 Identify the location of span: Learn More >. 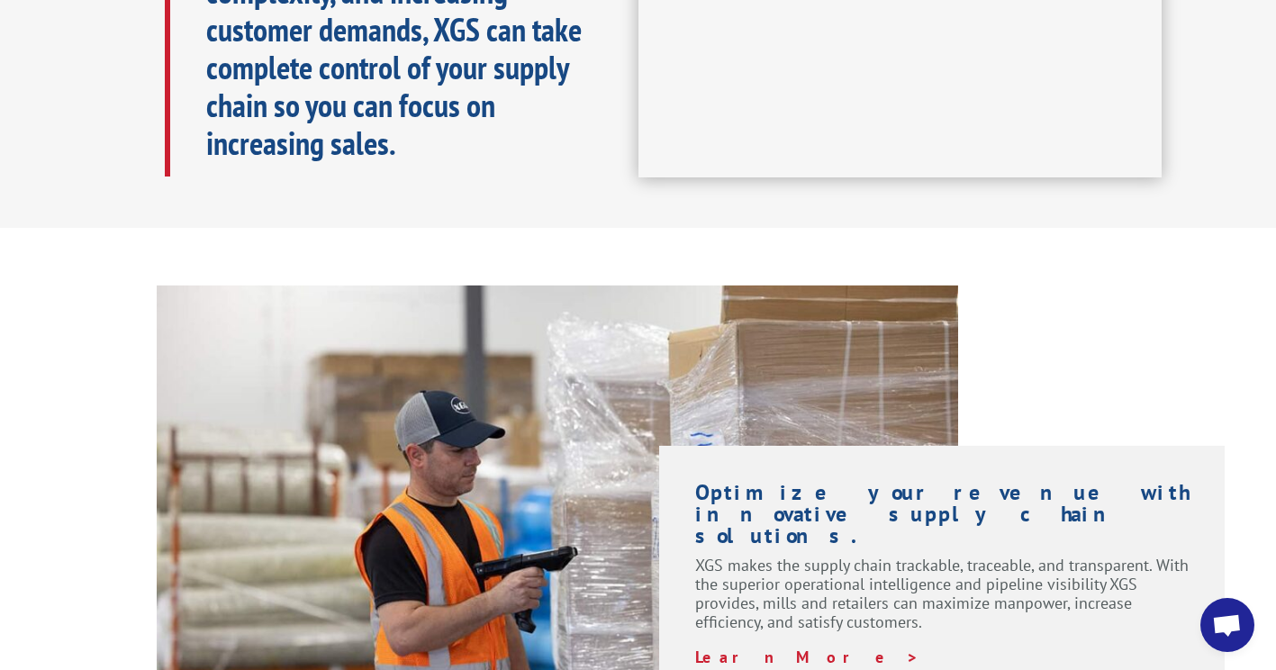
(807, 656).